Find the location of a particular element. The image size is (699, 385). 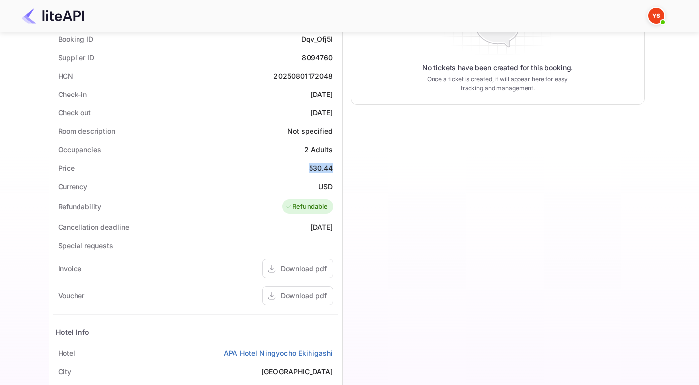

div: Price is located at coordinates (67, 168).